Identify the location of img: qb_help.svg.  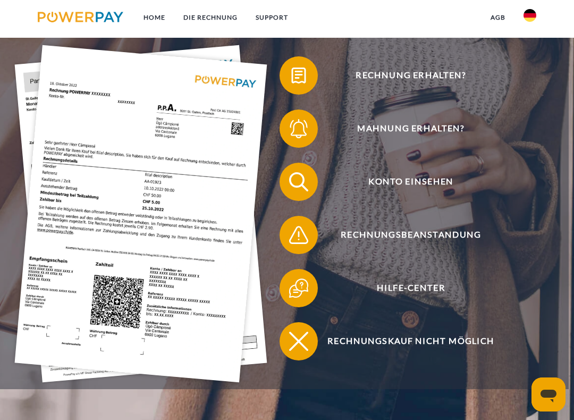
(299, 288).